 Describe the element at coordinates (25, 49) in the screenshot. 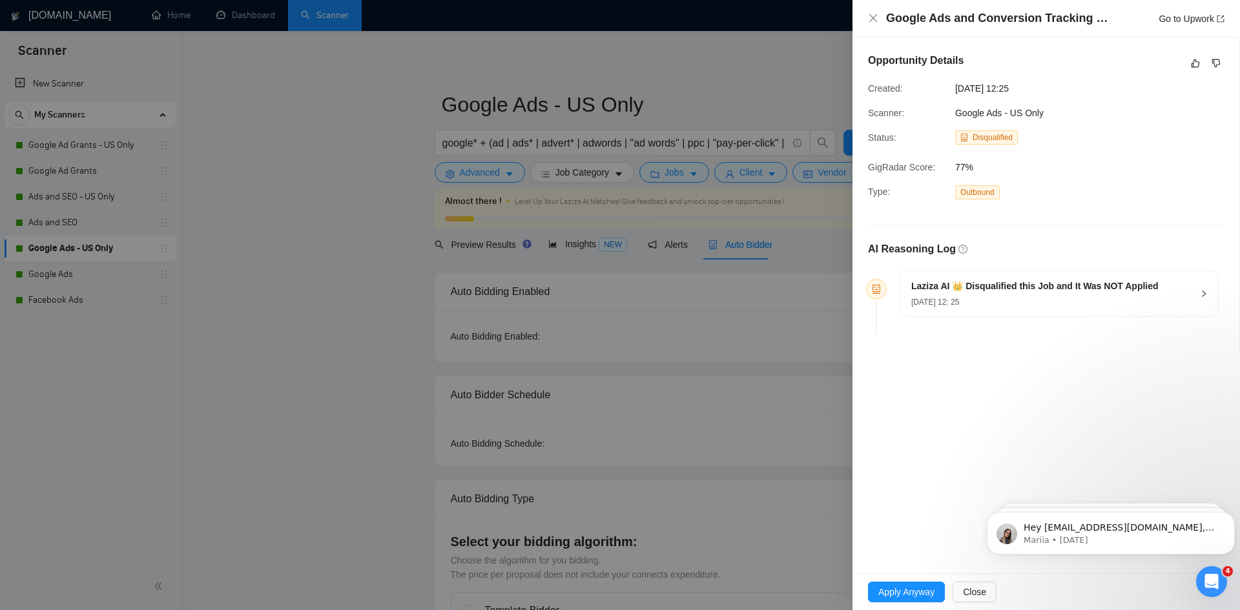

I see `img: Profile image for Mariia` at that location.